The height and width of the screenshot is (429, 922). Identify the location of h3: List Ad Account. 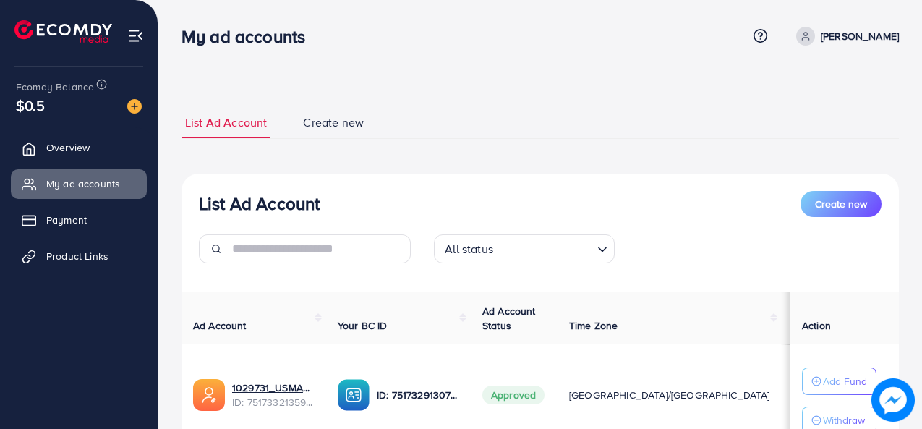
(259, 203).